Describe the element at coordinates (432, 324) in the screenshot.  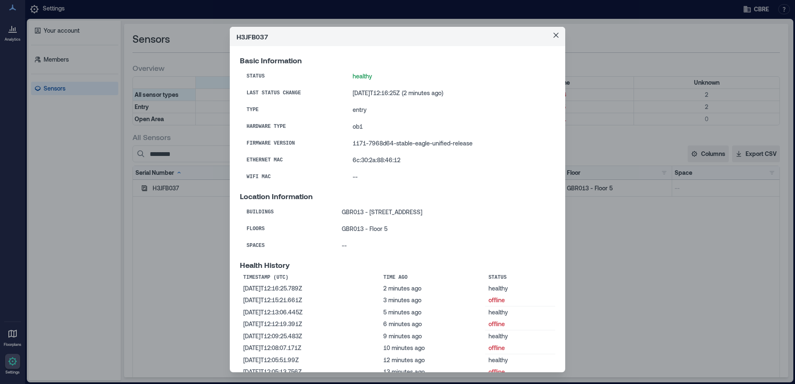
I see `td: 6 minutes ago` at that location.